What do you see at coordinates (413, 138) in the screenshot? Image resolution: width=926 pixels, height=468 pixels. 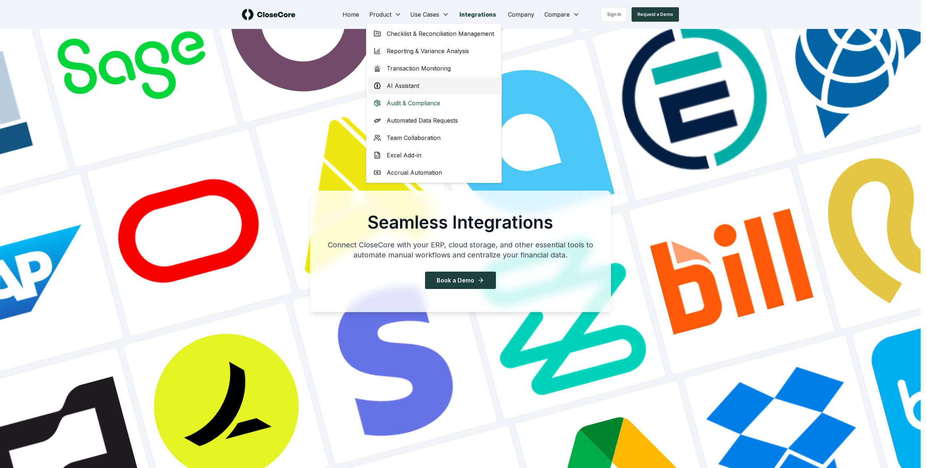 I see `span: Team Collaboration` at bounding box center [413, 138].